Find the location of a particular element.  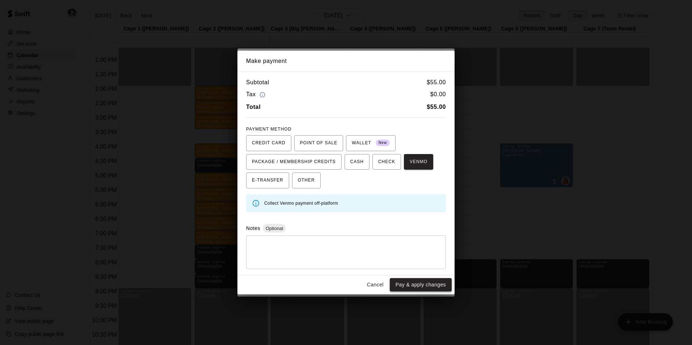

span: CASH is located at coordinates (357, 162).